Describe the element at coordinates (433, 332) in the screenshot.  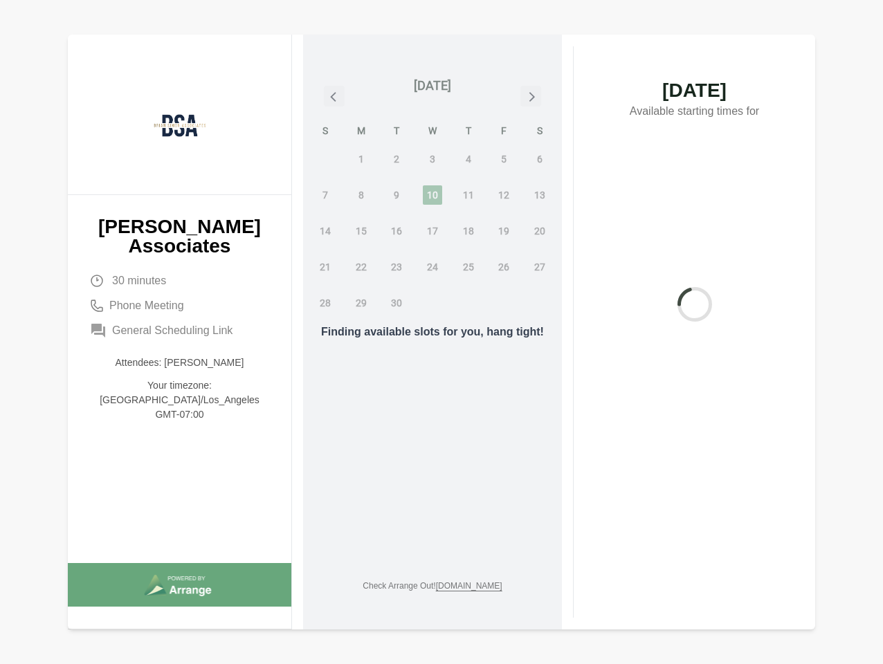
I see `p: Finding available slots for you, hang tight!` at that location.